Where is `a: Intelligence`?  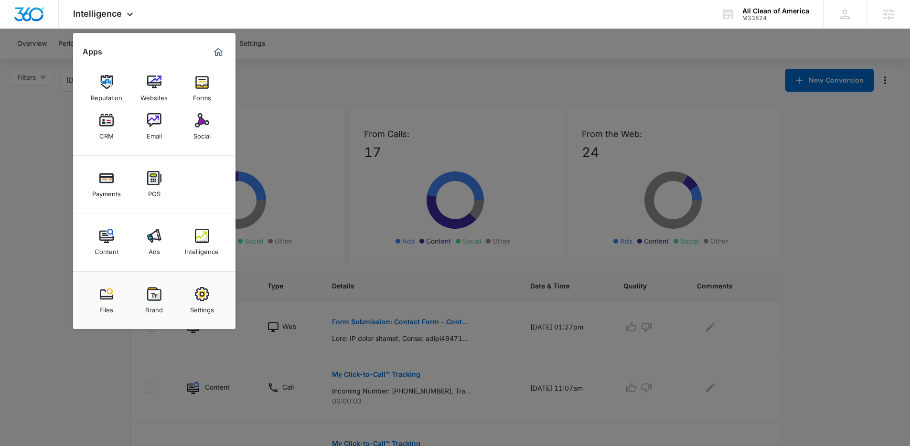 a: Intelligence is located at coordinates (202, 242).